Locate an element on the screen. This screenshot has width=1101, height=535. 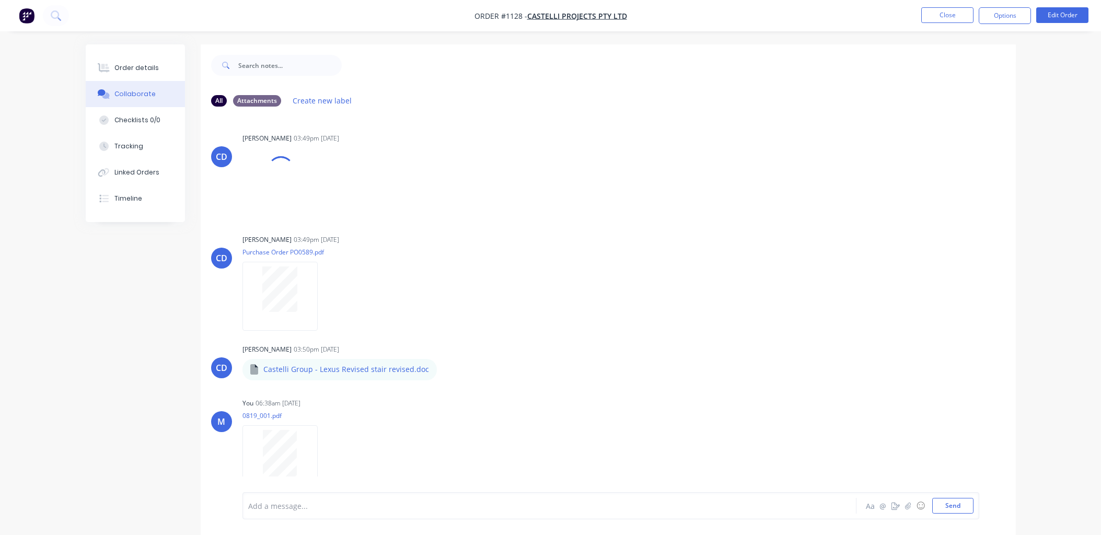
button: Send is located at coordinates (953, 506).